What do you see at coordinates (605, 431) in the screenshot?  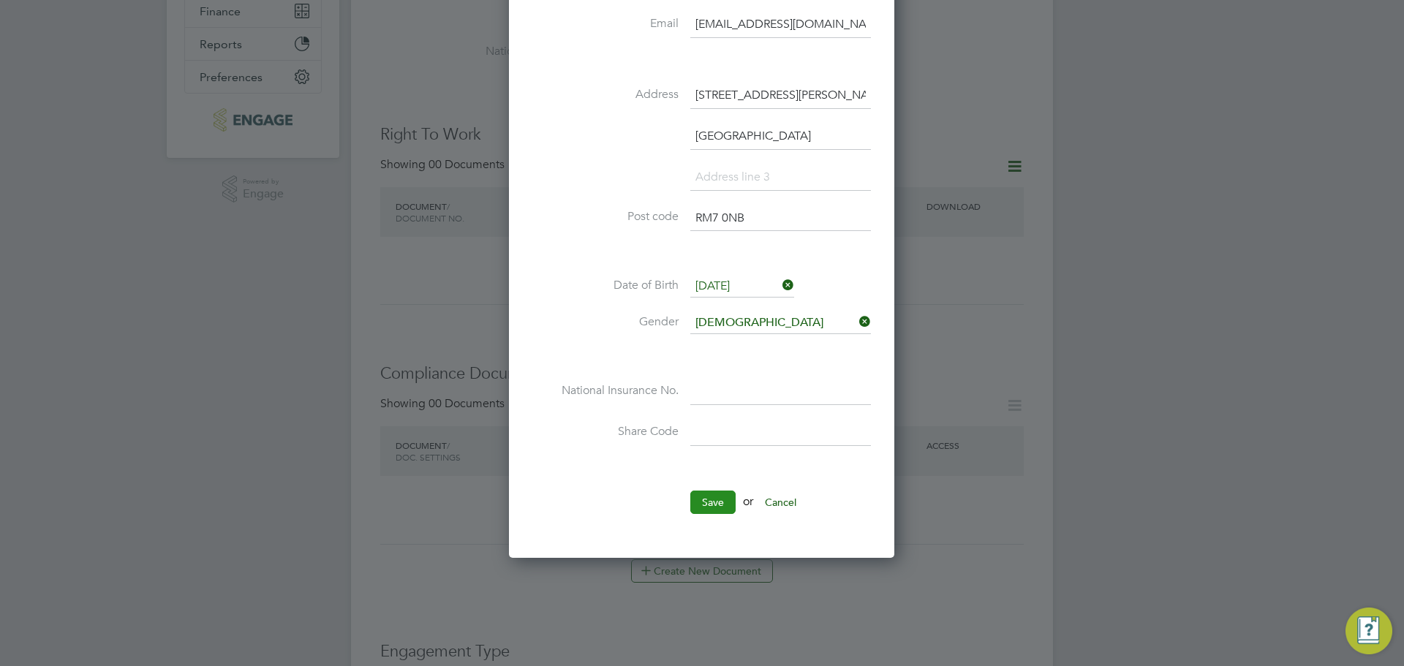 I see `label: Share Code` at bounding box center [605, 431].